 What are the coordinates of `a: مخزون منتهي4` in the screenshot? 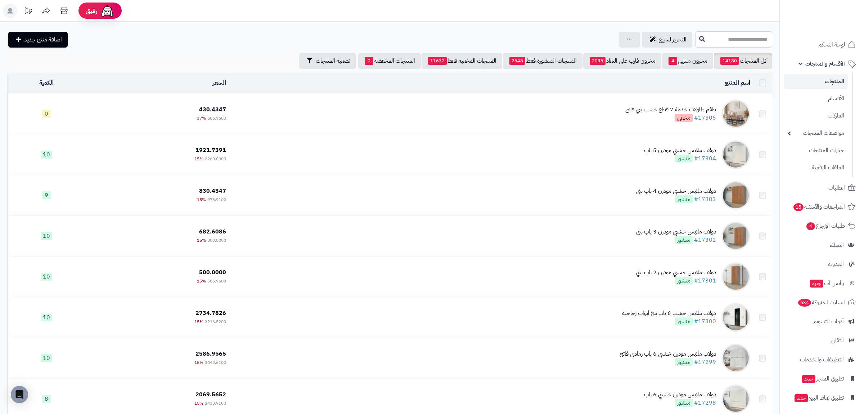 It's located at (688, 61).